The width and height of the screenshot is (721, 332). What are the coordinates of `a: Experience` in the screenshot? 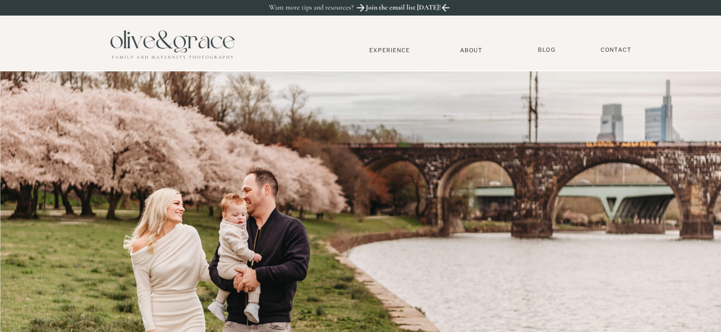 It's located at (390, 50).